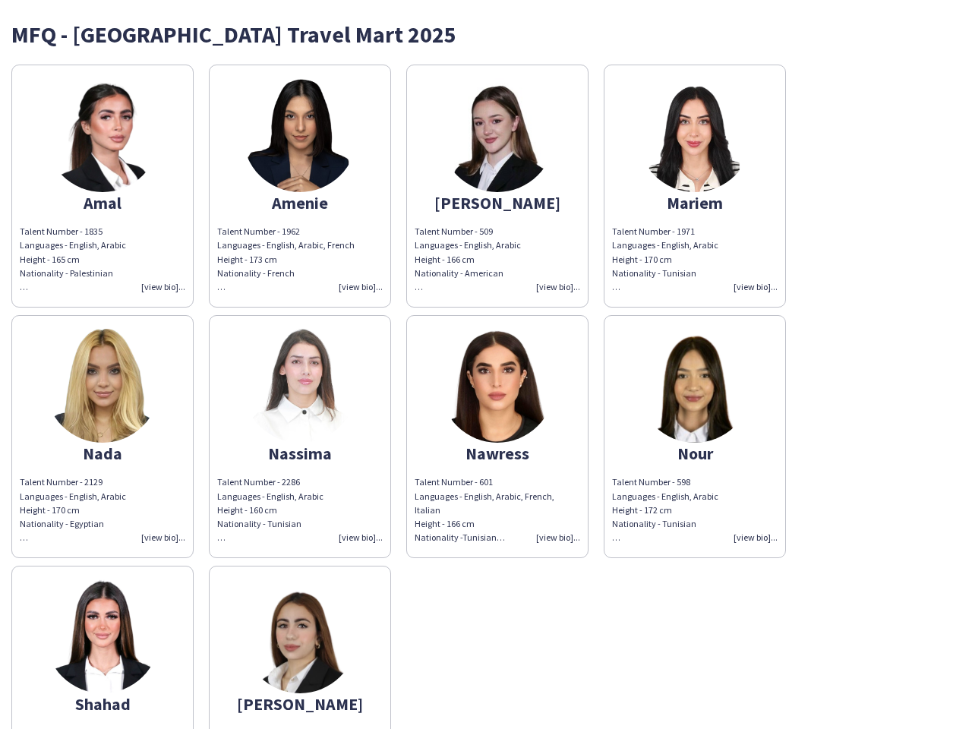  What do you see at coordinates (103, 704) in the screenshot?
I see `div: Shahad` at bounding box center [103, 704].